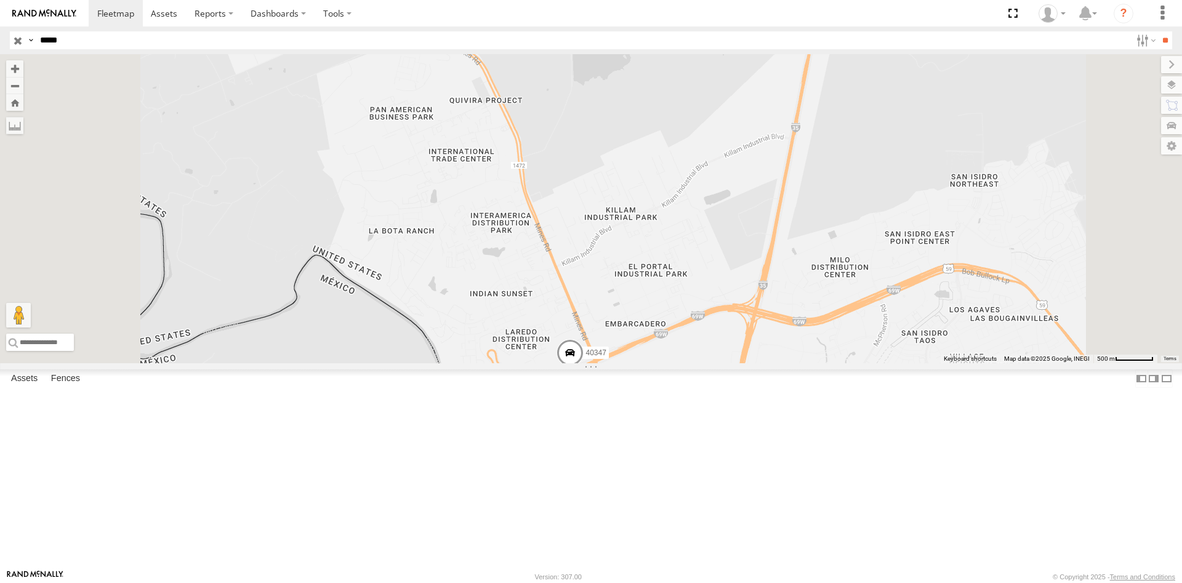 This screenshot has height=583, width=1182. What do you see at coordinates (1169, 359) in the screenshot?
I see `a: Terms (opens in new tab)` at bounding box center [1169, 359].